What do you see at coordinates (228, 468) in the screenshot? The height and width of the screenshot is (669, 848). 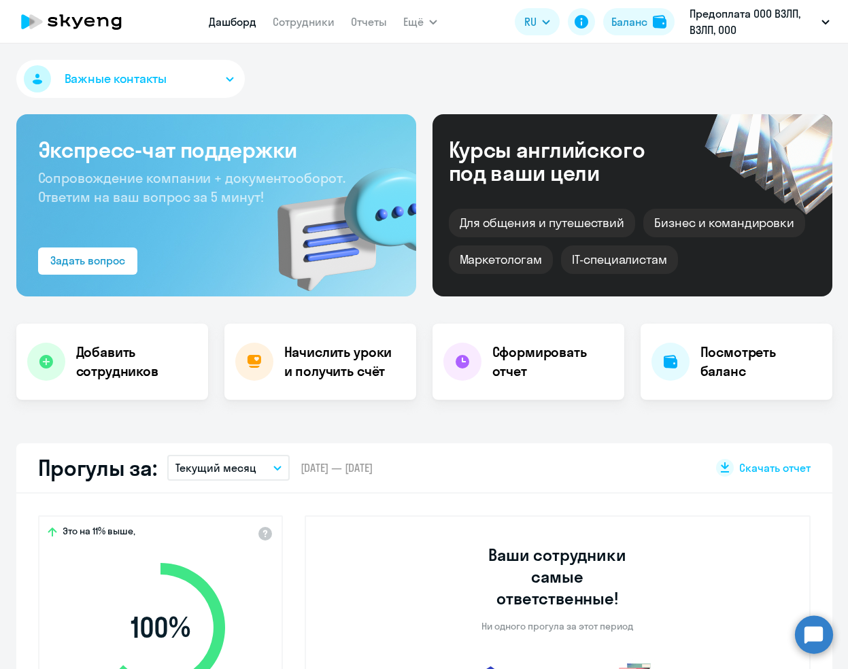 I see `button: Текущий месяц` at bounding box center [228, 468].